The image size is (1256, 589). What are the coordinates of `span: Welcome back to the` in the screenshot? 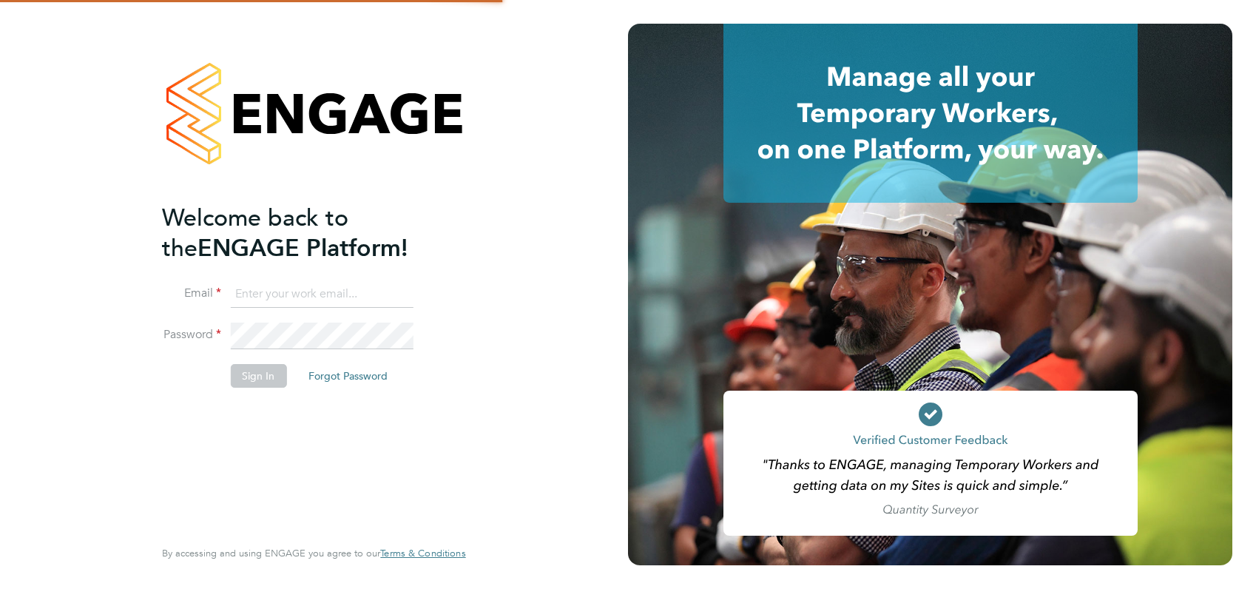 It's located at (255, 233).